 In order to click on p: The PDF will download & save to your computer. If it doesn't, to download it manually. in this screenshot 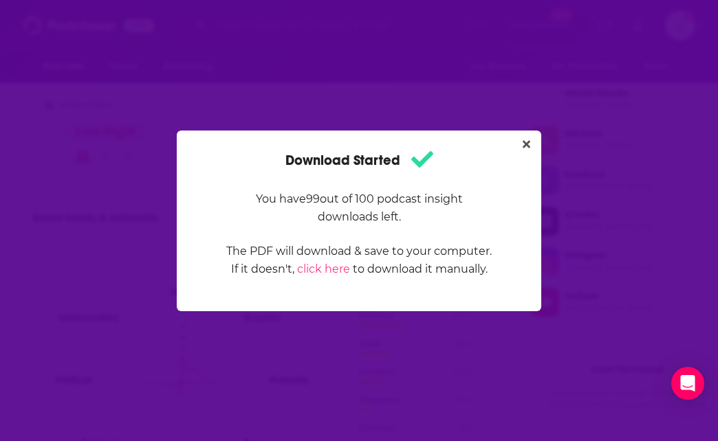, I will do `click(359, 260)`.